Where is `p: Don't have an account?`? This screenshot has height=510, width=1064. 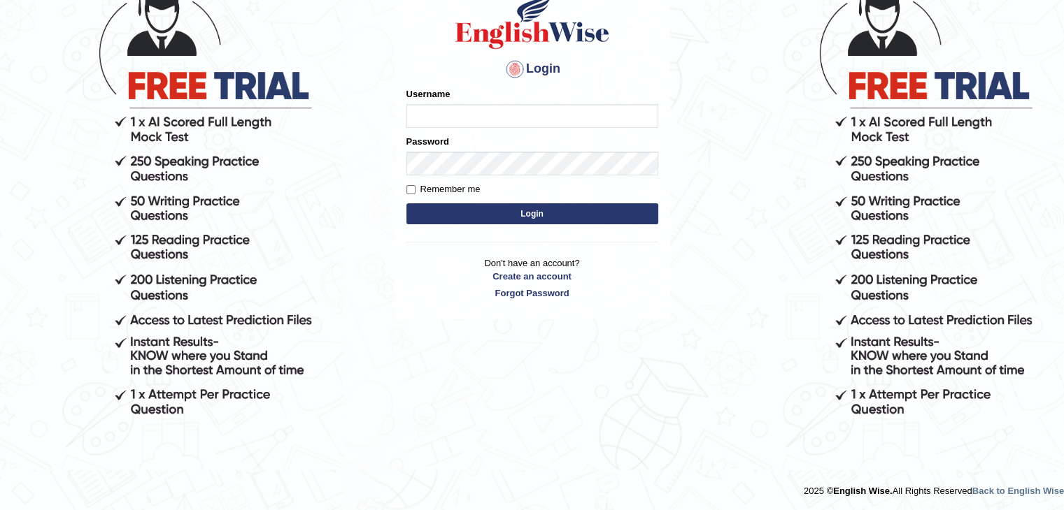 p: Don't have an account? is located at coordinates (532, 278).